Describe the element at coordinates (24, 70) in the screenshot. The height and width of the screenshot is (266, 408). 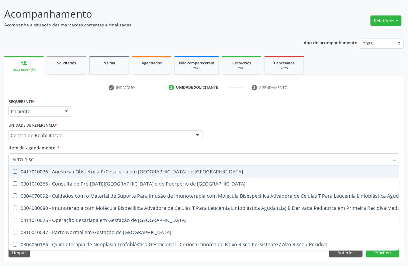
I see `div: Nova marcação` at that location.